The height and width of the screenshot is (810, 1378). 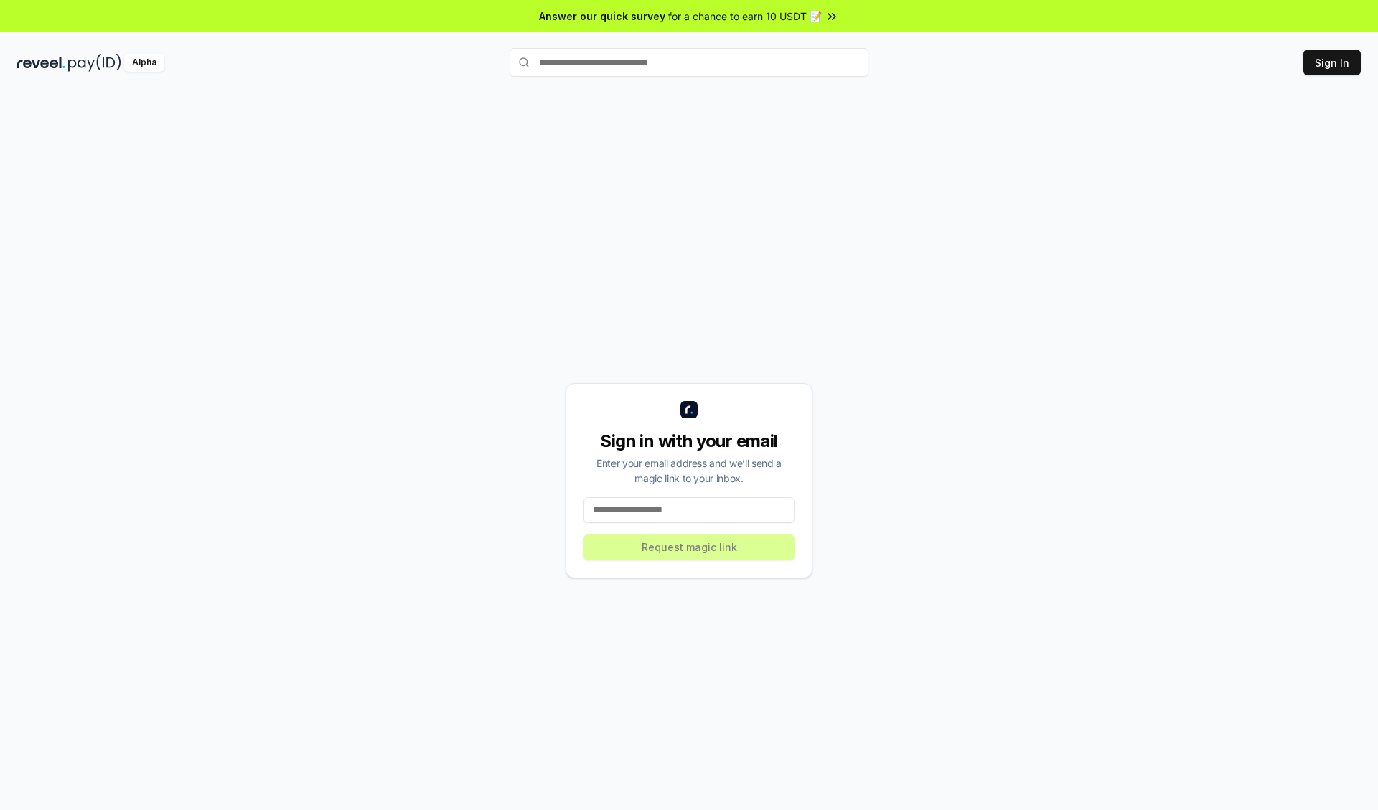 What do you see at coordinates (745, 16) in the screenshot?
I see `span: for a chance to earn 10 USDT 📝` at bounding box center [745, 16].